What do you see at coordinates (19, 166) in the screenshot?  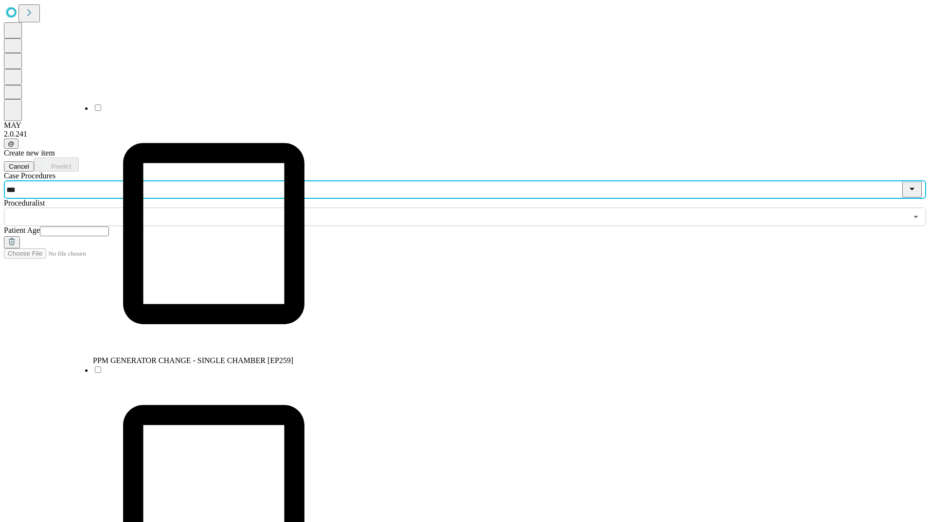 I see `button: Cancel` at bounding box center [19, 166].